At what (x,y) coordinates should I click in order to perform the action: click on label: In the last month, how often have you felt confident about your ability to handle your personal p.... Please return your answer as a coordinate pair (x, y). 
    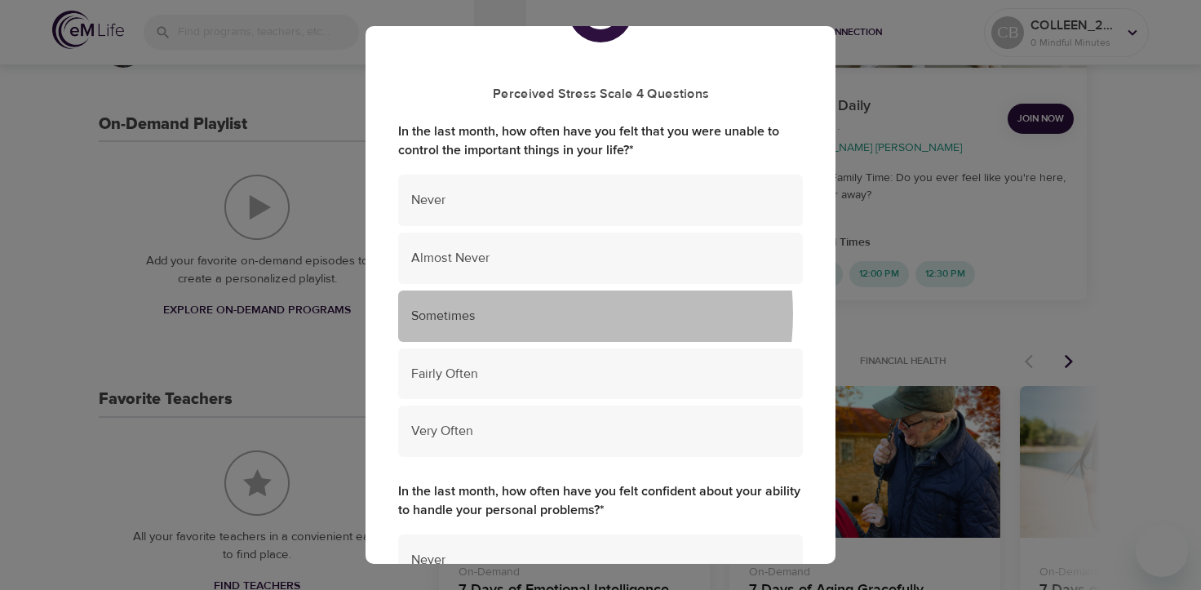
    Looking at the image, I should click on (601, 501).